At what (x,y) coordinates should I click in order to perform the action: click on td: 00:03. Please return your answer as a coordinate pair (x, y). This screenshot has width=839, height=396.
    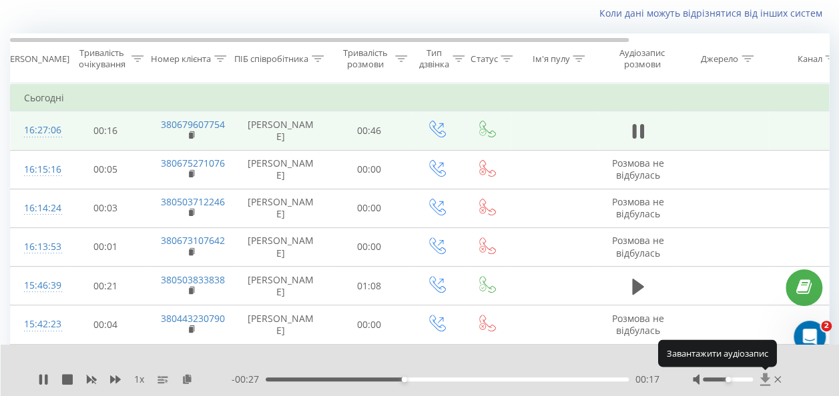
    Looking at the image, I should click on (105, 208).